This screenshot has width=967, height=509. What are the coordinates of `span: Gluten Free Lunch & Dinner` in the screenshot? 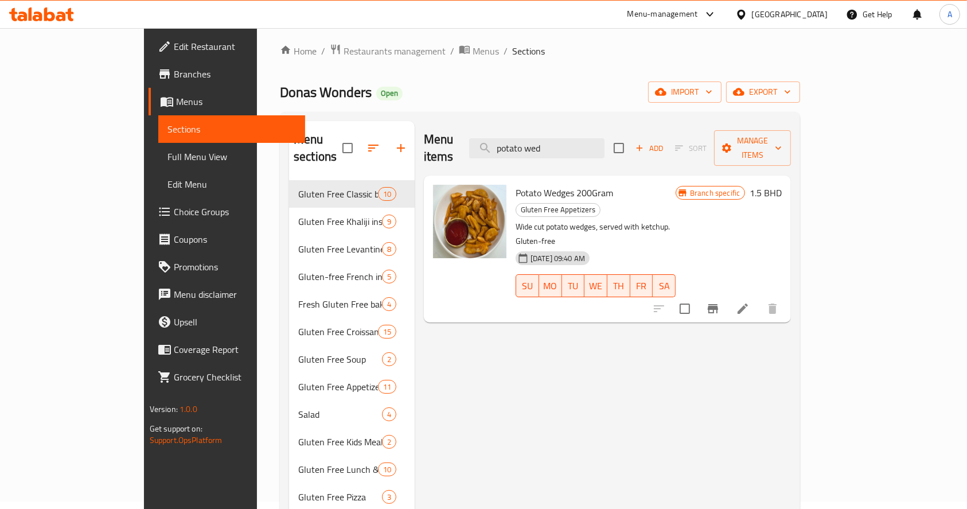 It's located at (338, 469).